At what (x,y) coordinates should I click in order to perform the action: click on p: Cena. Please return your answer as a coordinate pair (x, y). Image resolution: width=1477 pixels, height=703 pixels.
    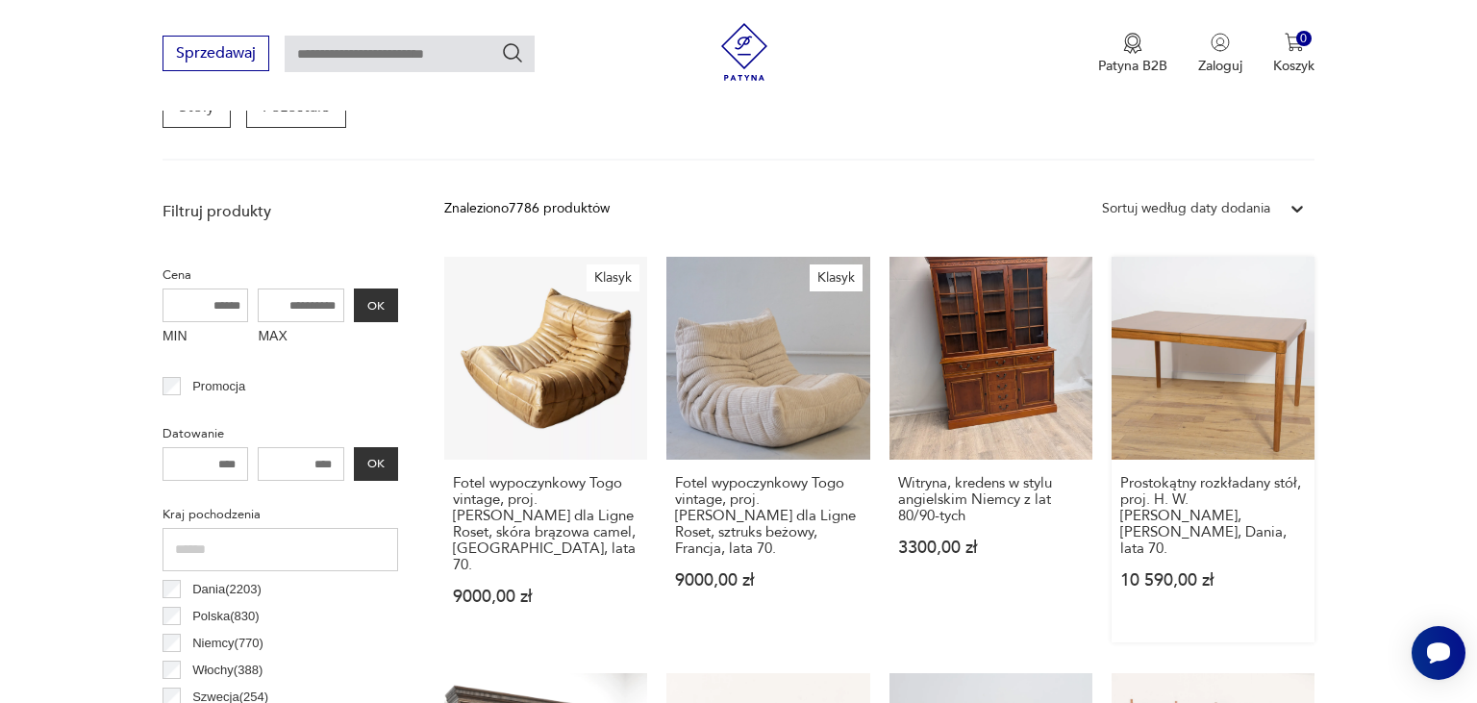
    Looking at the image, I should click on (280, 275).